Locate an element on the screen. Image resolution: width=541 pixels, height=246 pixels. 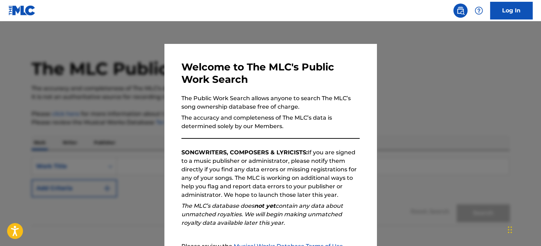
em: The MLC’s database does contain any data about unmatched royalties. We will begin making unmatche... is located at coordinates (262, 214).